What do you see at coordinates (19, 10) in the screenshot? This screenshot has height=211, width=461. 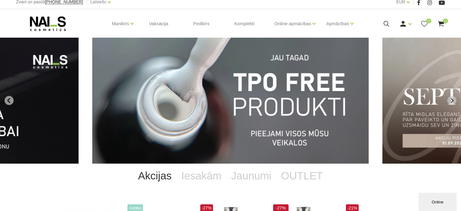 I see `div: Online` at bounding box center [19, 10].